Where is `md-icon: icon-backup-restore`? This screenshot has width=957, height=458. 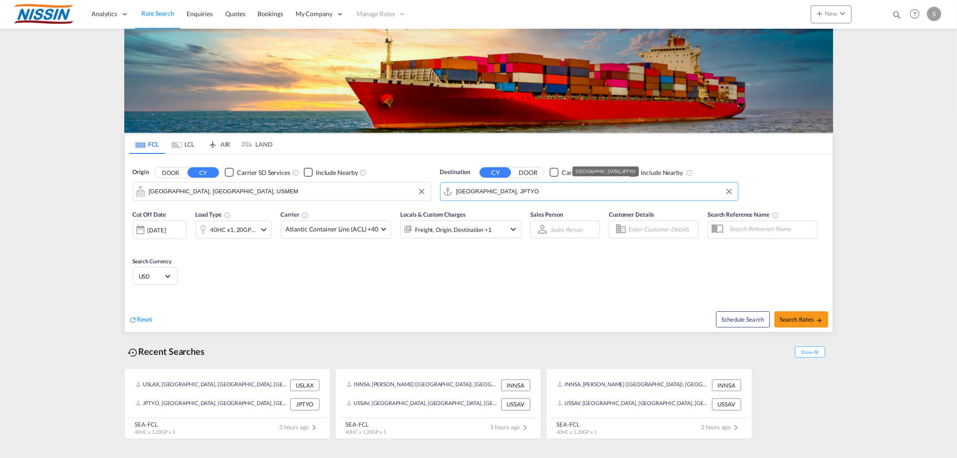
md-icon: icon-backup-restore is located at coordinates (133, 353).